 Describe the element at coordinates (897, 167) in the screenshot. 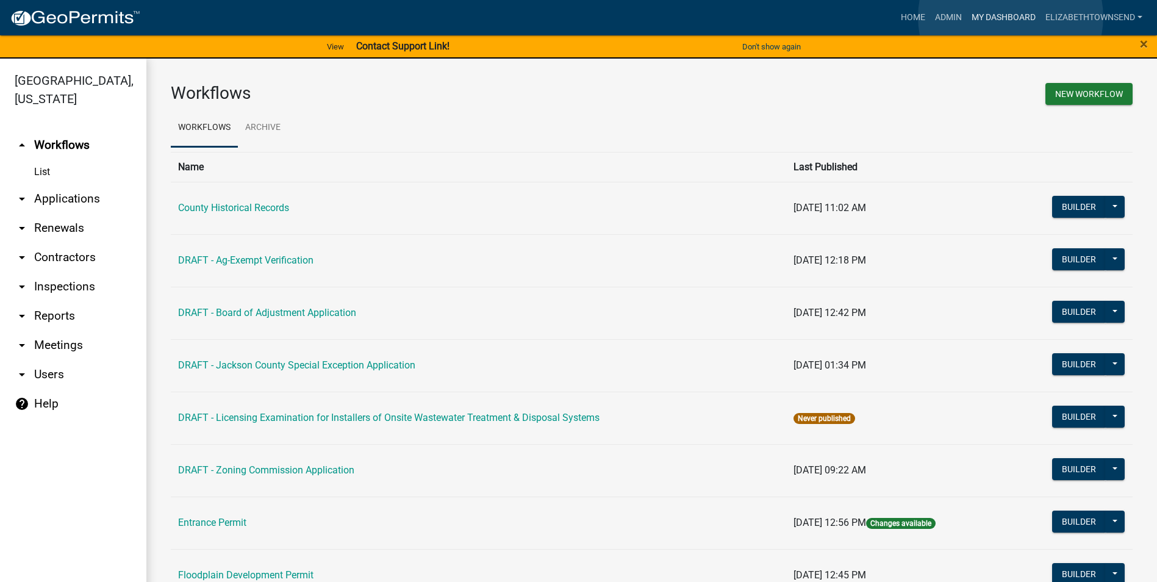

I see `th: Last Published` at that location.